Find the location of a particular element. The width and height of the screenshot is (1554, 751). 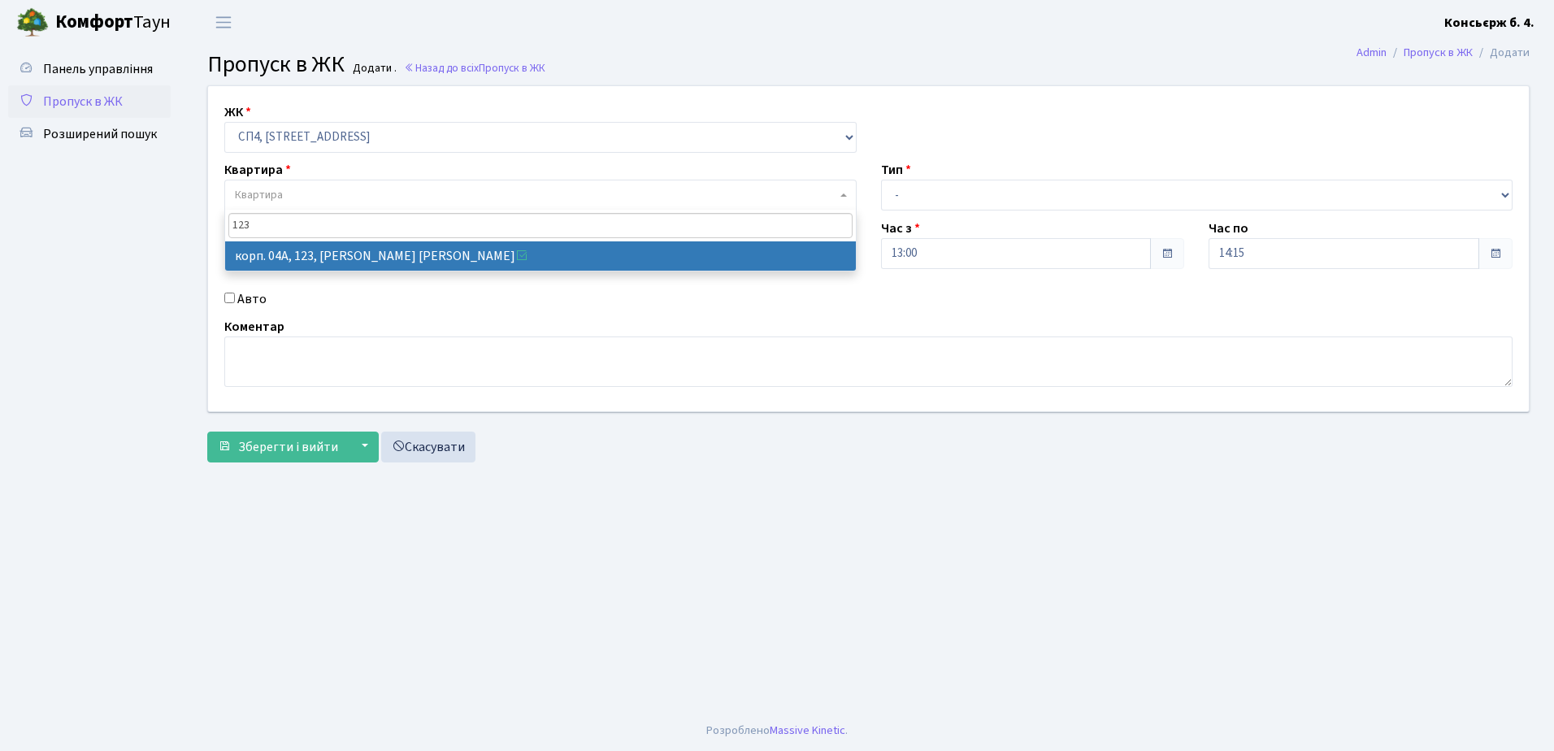

a: Консьєрж б. 4. is located at coordinates (1489, 23).